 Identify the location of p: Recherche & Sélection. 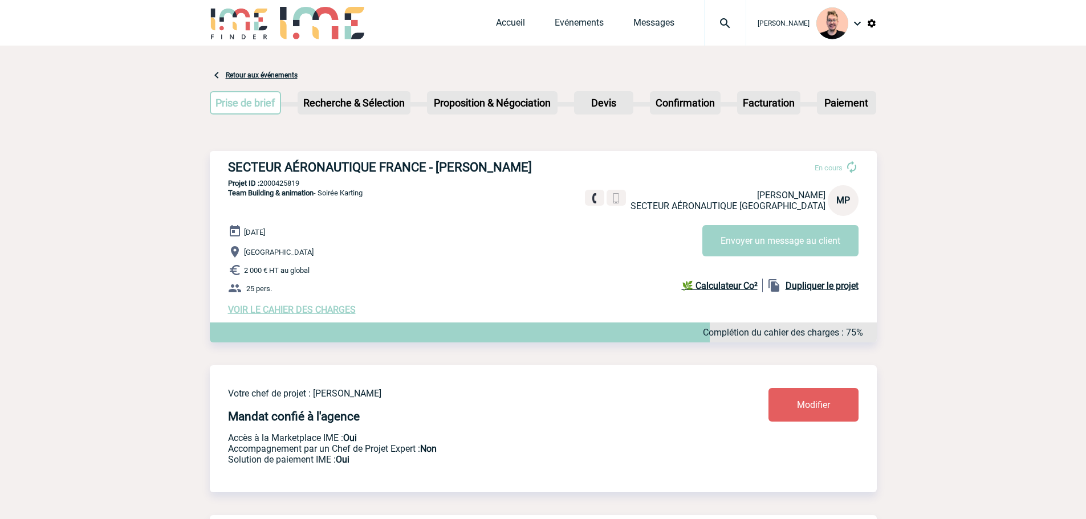
(354, 103).